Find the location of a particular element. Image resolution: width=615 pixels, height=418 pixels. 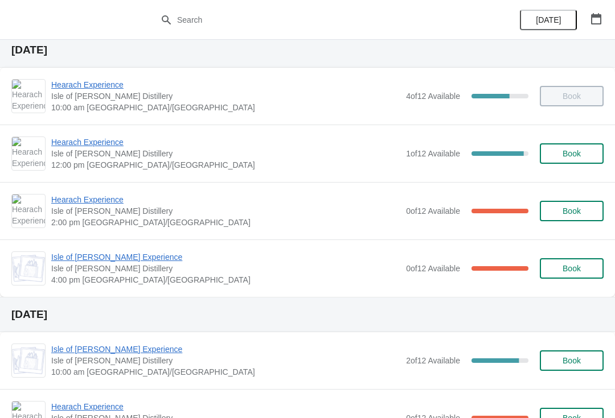

img: Isle of Harris Gin Experience | Isle of Harris Distillery | 4:00 pm Europe/London is located at coordinates (28, 269).